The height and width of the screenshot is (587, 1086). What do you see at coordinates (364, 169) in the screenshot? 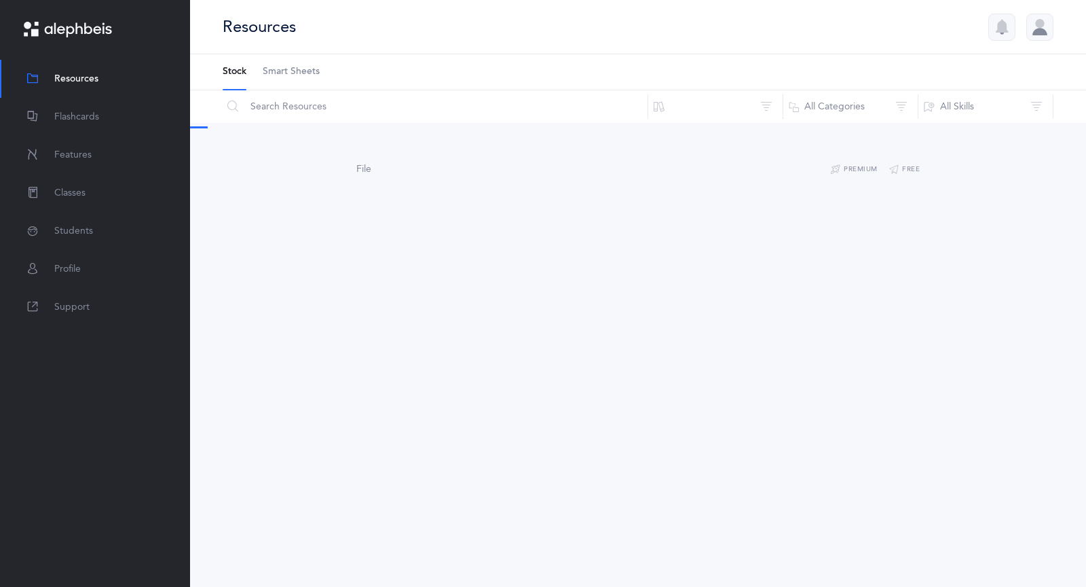
I see `span: File` at bounding box center [364, 169].